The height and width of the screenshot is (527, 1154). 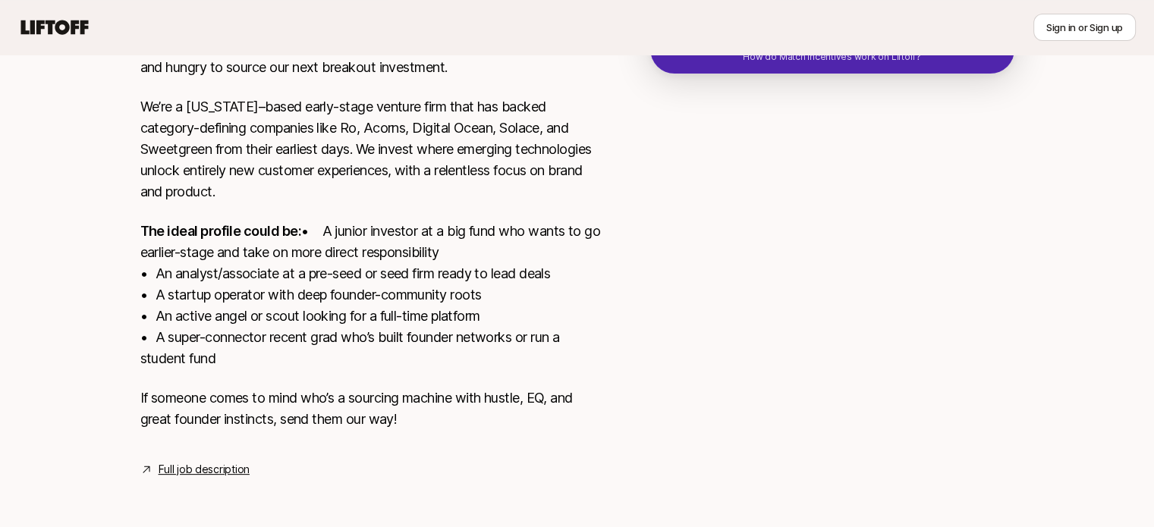 What do you see at coordinates (221, 231) in the screenshot?
I see `strong: The ideal profile could be:` at bounding box center [221, 231].